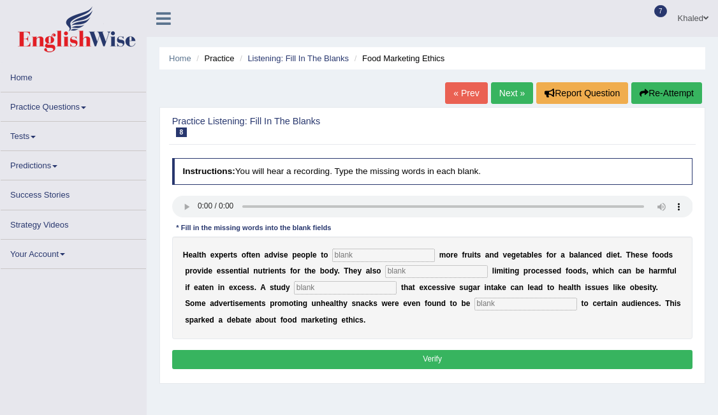  Describe the element at coordinates (571, 255) in the screenshot. I see `b: b` at that location.